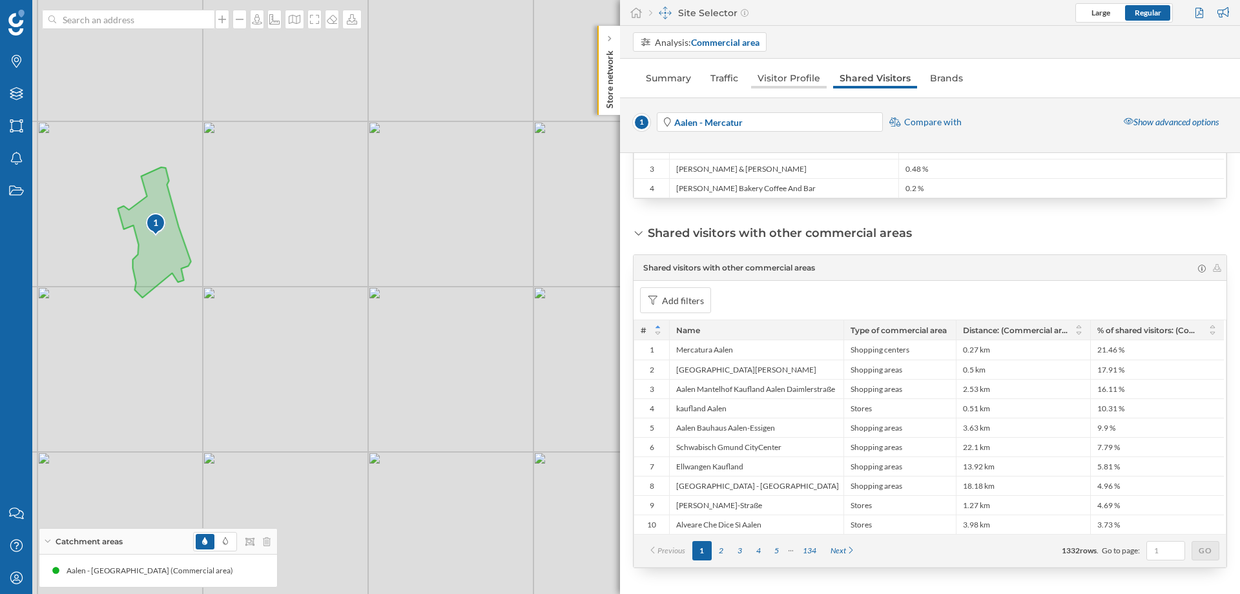 This screenshot has width=1240, height=594. What do you see at coordinates (780, 233) in the screenshot?
I see `div: Shared visitors with other commercial areas` at bounding box center [780, 233].